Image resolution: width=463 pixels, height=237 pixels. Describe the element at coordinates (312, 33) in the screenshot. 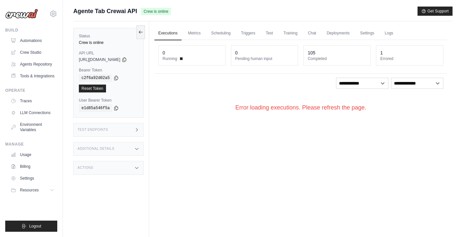

I see `a: Chat` at that location.